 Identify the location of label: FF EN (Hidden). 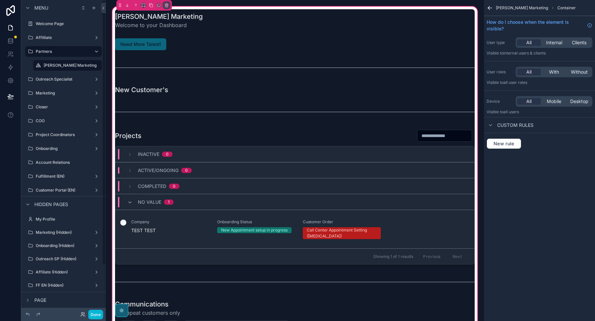
(63, 286).